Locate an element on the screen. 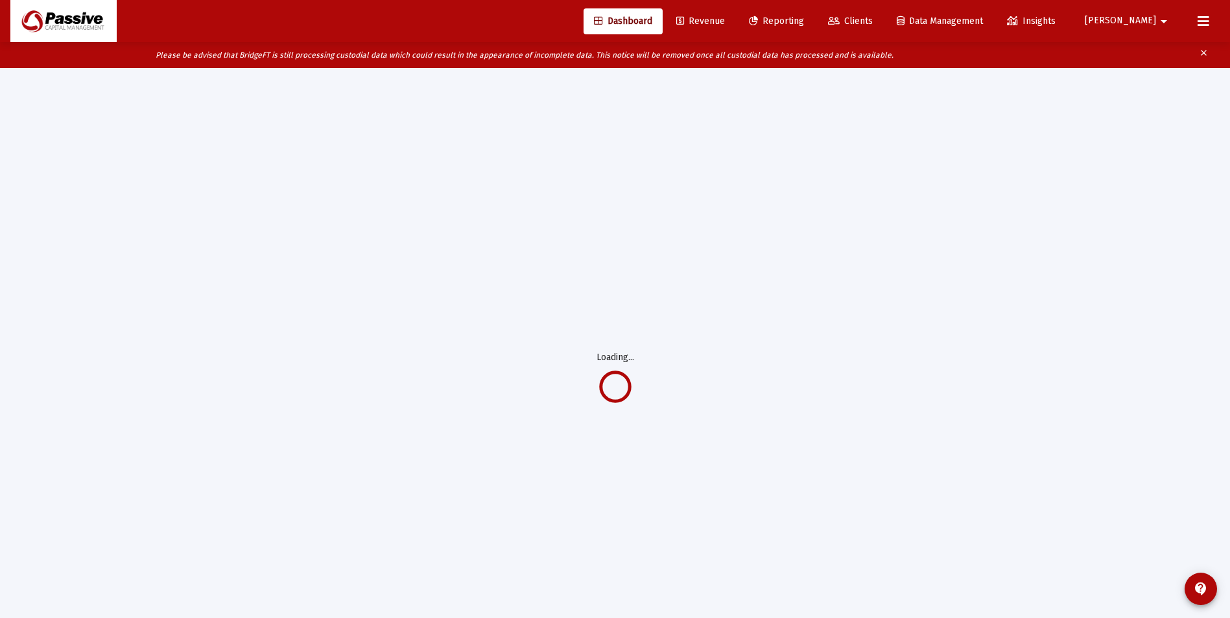 This screenshot has height=618, width=1230. mat-icon: contact_support is located at coordinates (1200, 589).